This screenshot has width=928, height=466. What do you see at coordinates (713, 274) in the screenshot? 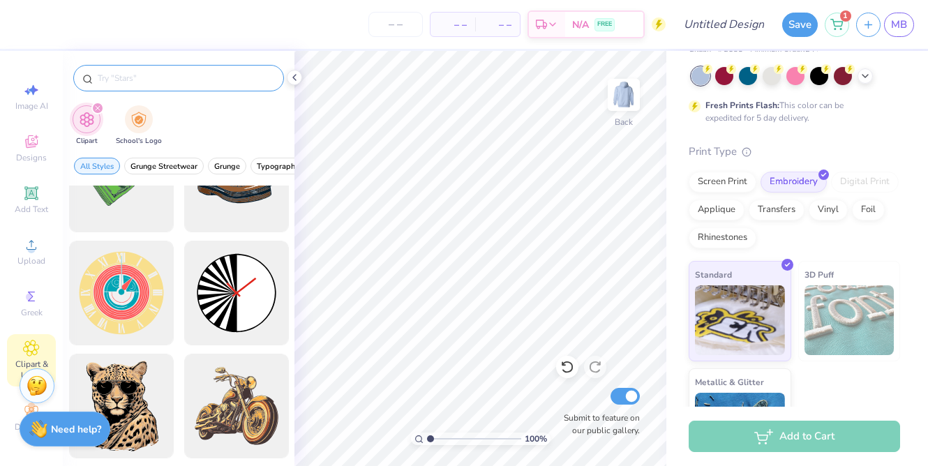
I see `span: Standard` at bounding box center [713, 274].